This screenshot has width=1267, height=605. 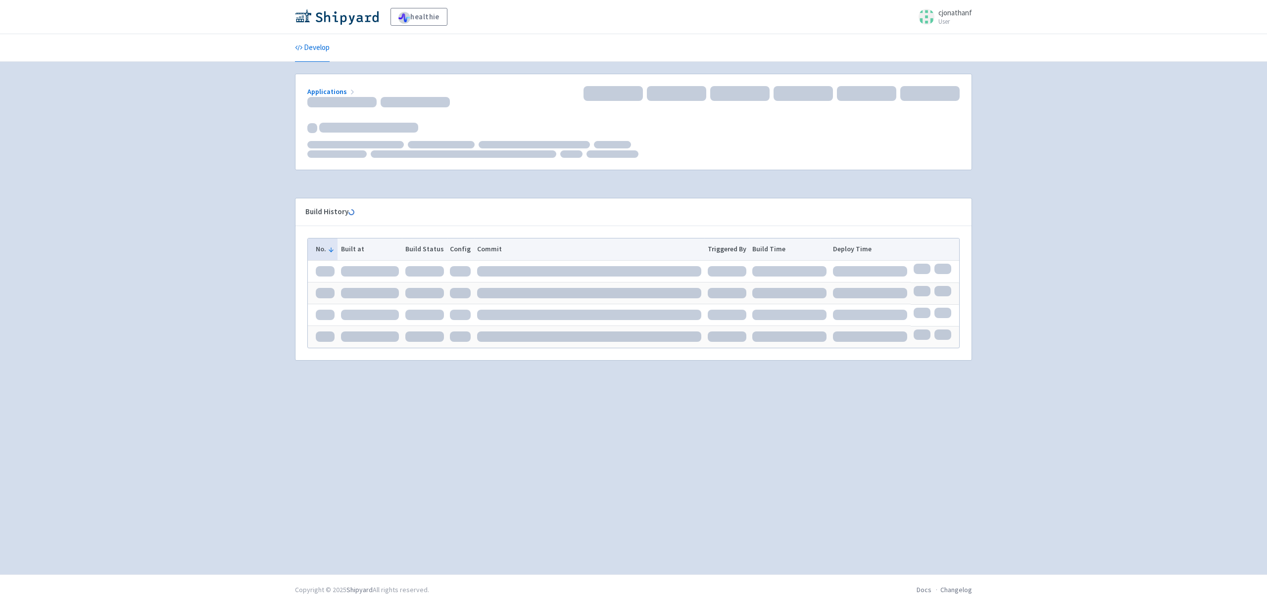 I want to click on img: Shipyard logo, so click(x=336, y=17).